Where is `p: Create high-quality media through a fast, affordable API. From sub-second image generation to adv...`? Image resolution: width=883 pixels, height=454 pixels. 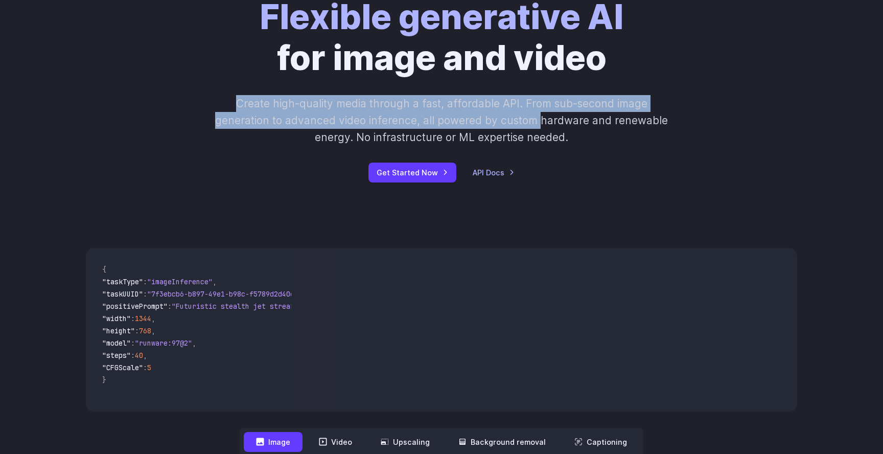 p: Create high-quality media through a fast, affordable API. From sub-second image generation to adv... is located at coordinates (442, 121).